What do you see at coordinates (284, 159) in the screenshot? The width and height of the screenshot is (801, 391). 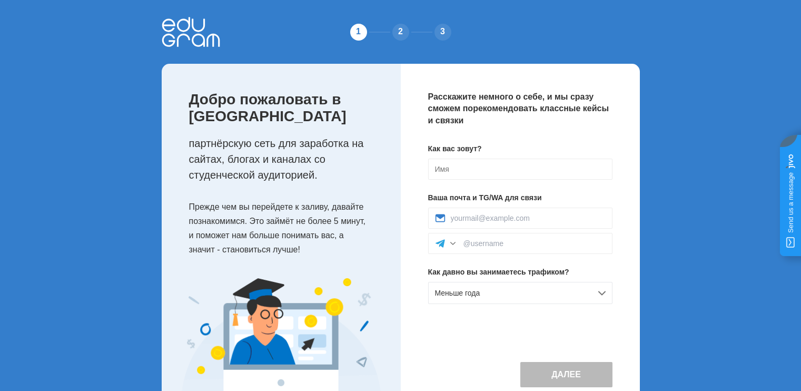 I see `p: партнёрскую сеть для заработка на сайтах, блогах и каналах со студенческой аудиторией.` at bounding box center [284, 159].